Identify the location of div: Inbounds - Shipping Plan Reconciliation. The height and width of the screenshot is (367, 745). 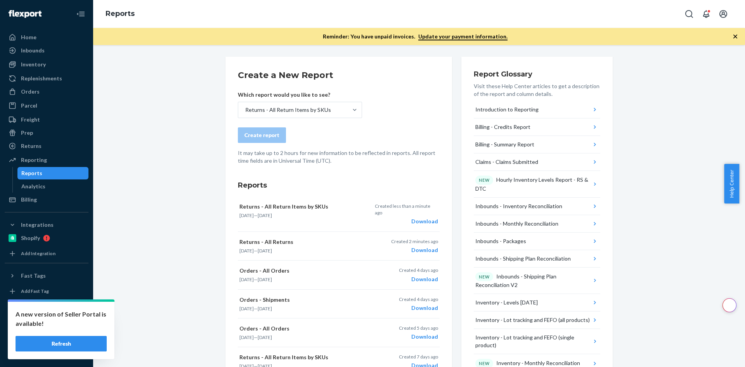
(523, 259).